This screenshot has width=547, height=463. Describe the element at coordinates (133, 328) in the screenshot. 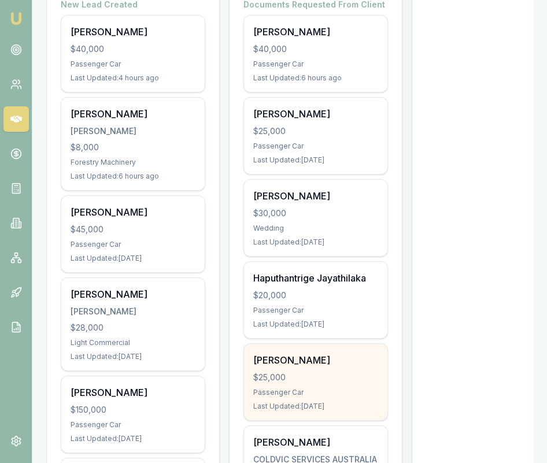

I see `div: $28,000` at that location.